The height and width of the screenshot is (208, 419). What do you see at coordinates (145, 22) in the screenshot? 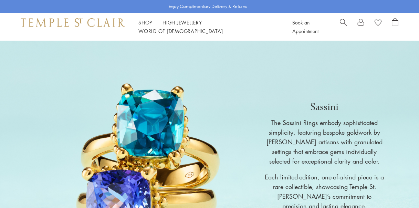
I see `a: ShopShop` at bounding box center [145, 22].